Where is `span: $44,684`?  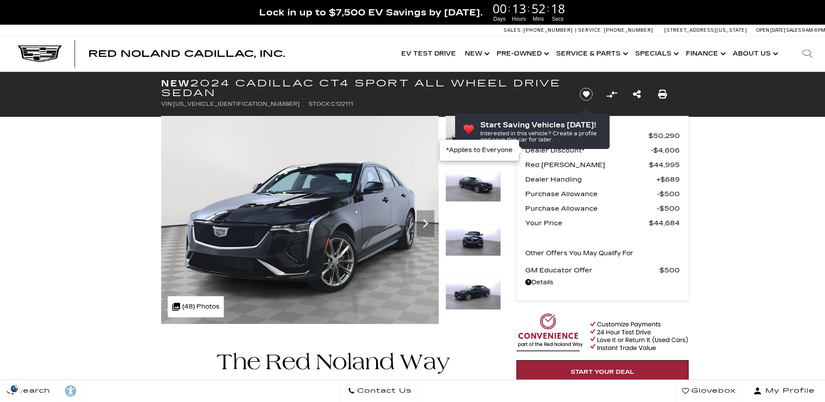
span: $44,684 is located at coordinates (664, 223).